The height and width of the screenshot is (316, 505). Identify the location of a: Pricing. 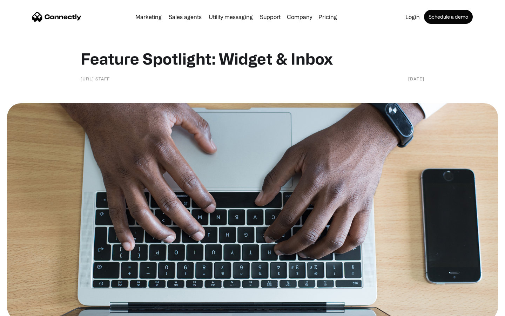
(328, 17).